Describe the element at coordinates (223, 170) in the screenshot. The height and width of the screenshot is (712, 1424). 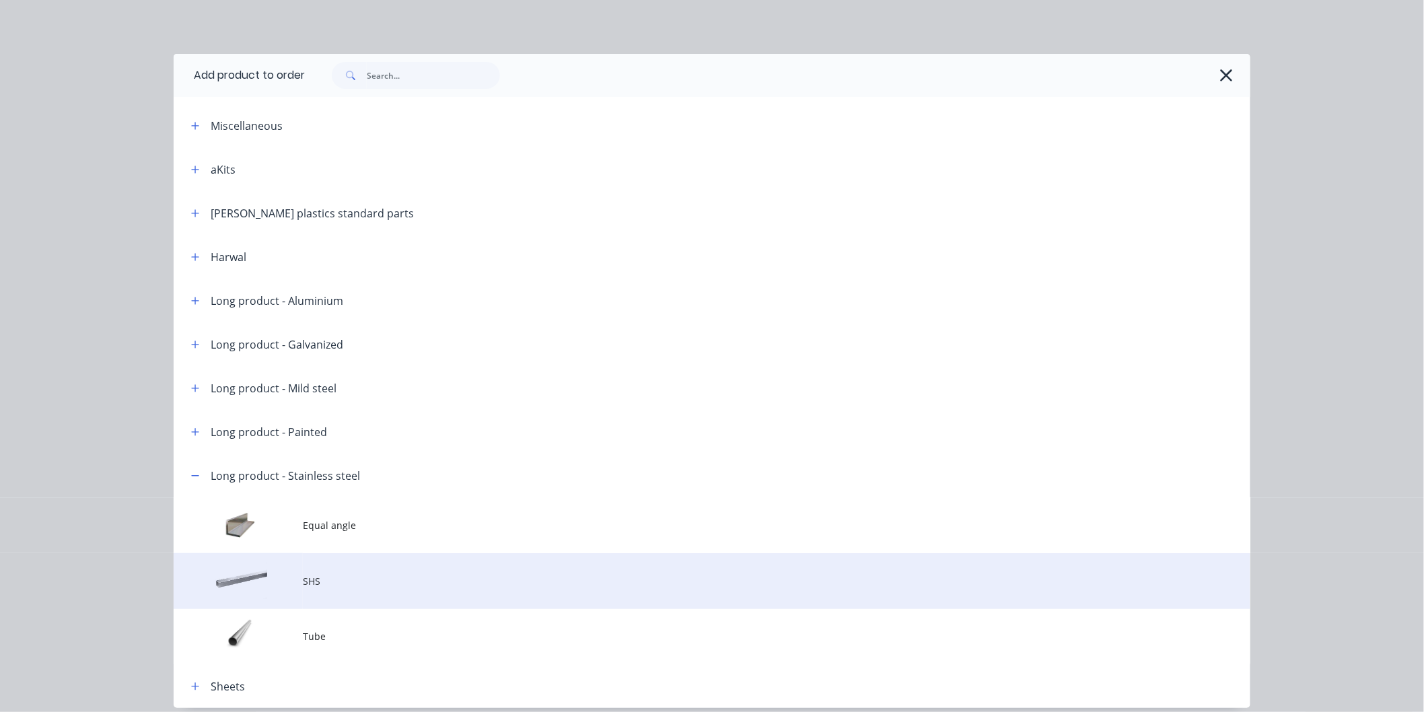
I see `div: aKits` at that location.